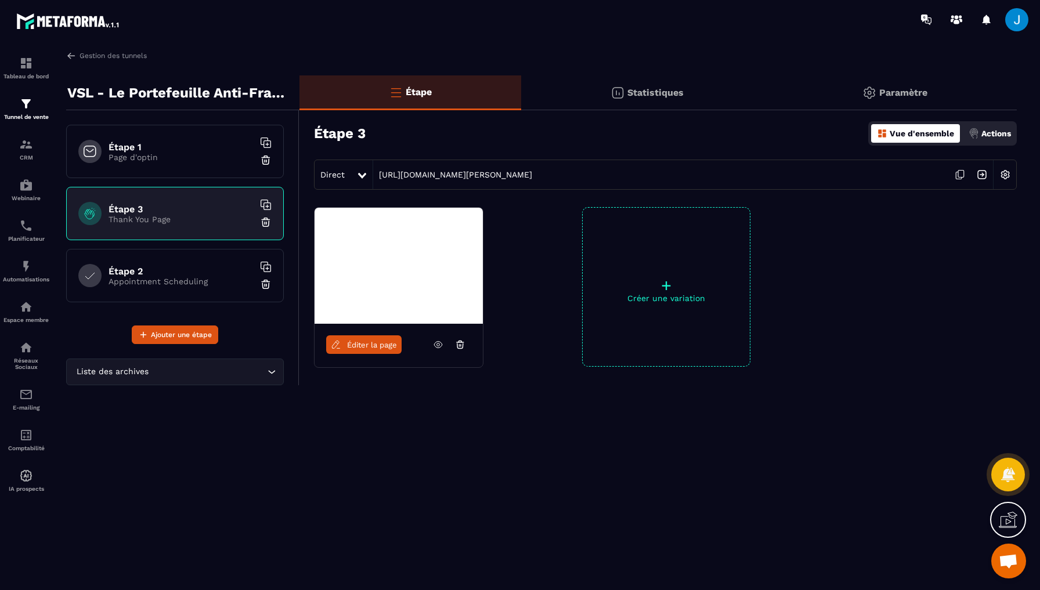 Image resolution: width=1040 pixels, height=590 pixels. What do you see at coordinates (26, 68) in the screenshot?
I see `a: formationformationTableau de bord` at bounding box center [26, 68].